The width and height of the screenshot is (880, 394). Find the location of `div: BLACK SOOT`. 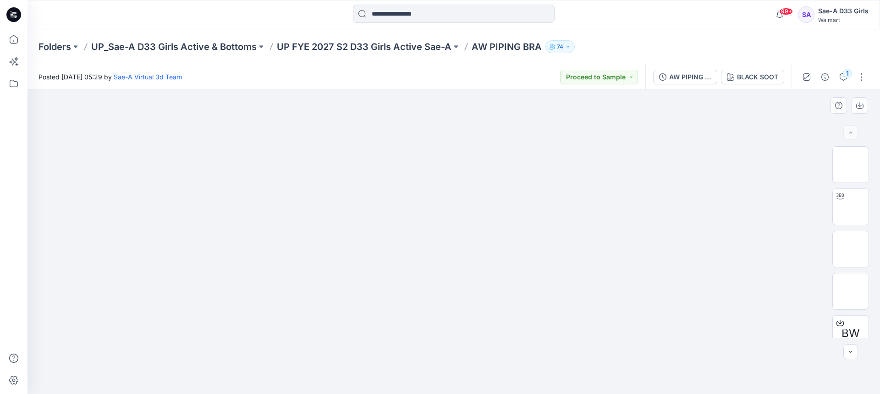

div: BLACK SOOT is located at coordinates (758, 77).